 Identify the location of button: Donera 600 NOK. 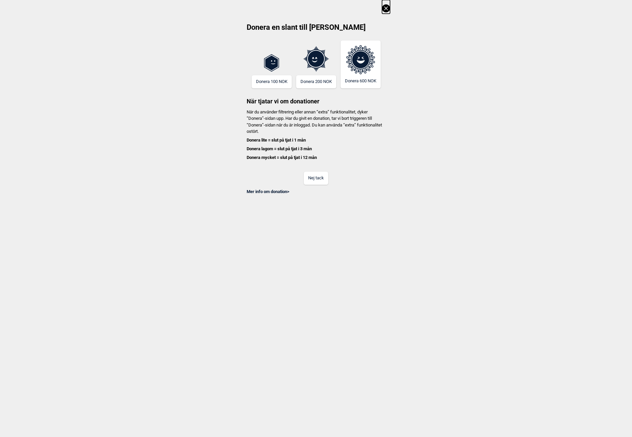
(361, 64).